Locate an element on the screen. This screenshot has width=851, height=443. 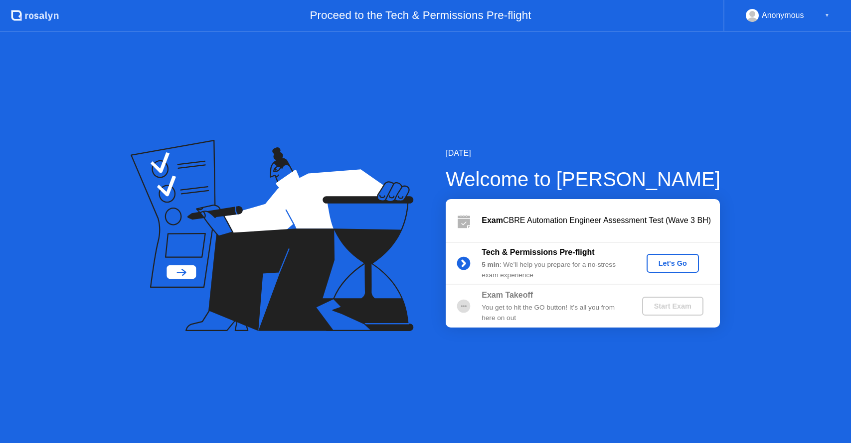
div: Start Exam is located at coordinates (672, 306).